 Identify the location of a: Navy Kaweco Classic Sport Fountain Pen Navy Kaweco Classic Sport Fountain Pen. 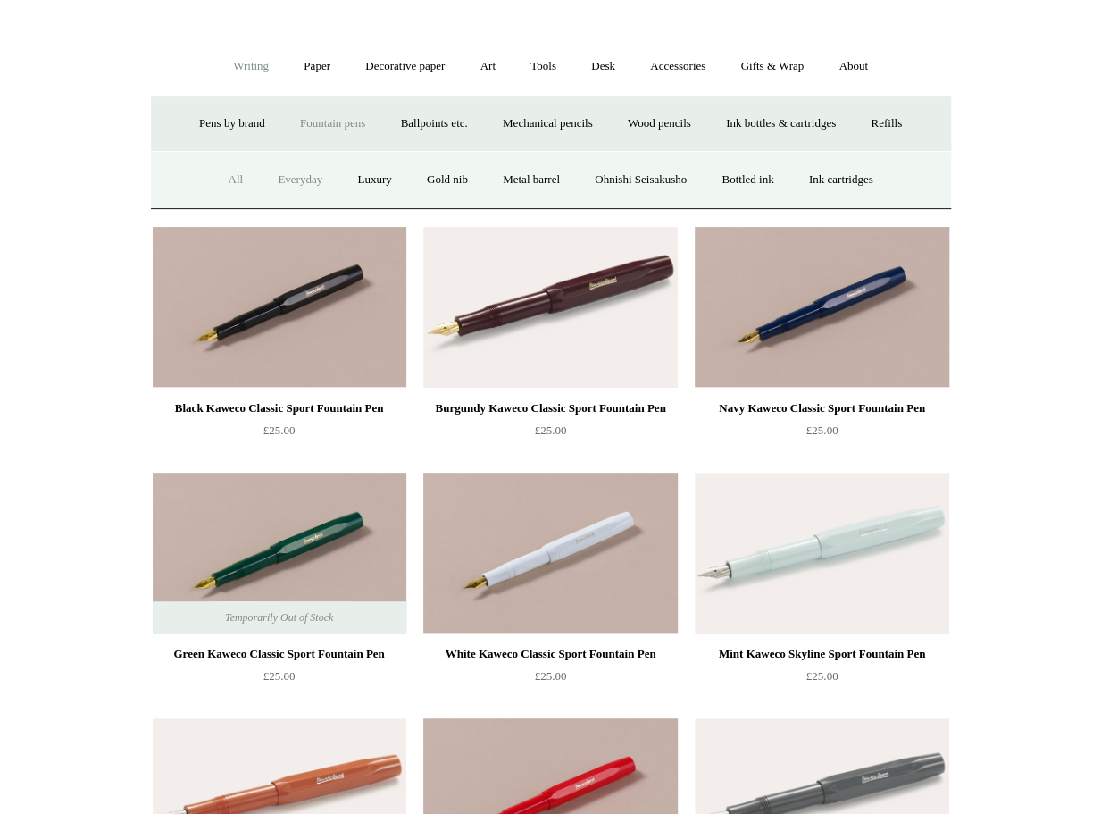
(822, 307).